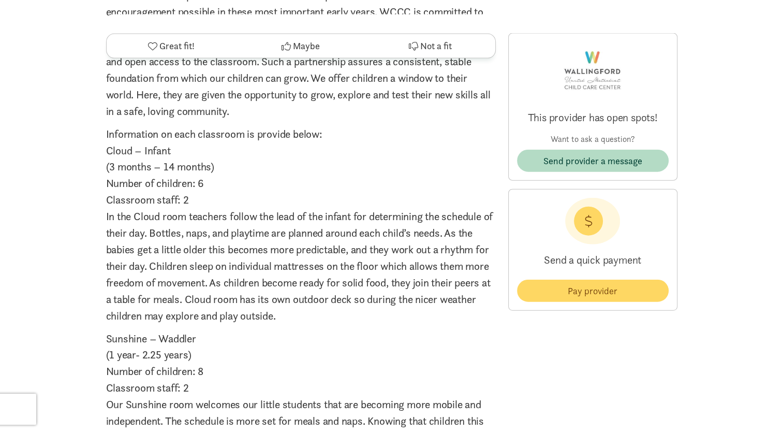  I want to click on button: Maybe, so click(301, 46).